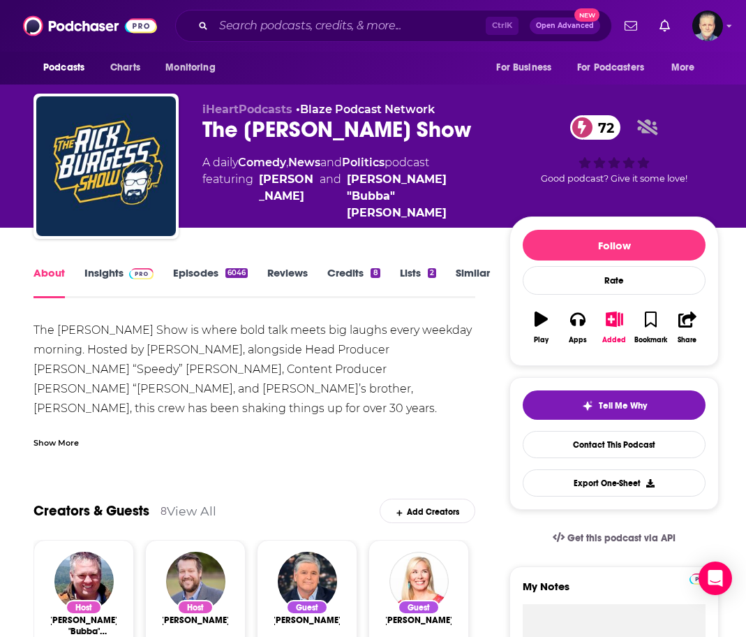  I want to click on a: The Rick Burgess Show, so click(106, 166).